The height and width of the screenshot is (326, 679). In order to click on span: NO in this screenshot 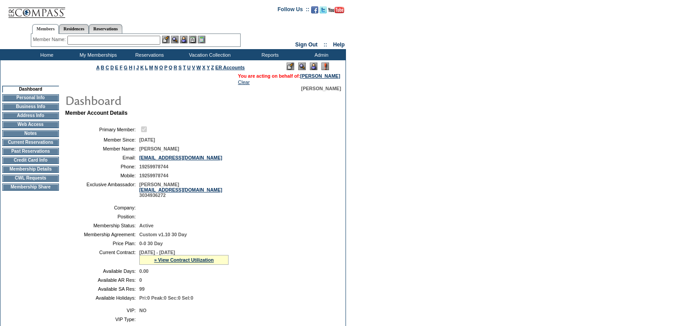, I will do `click(143, 310)`.